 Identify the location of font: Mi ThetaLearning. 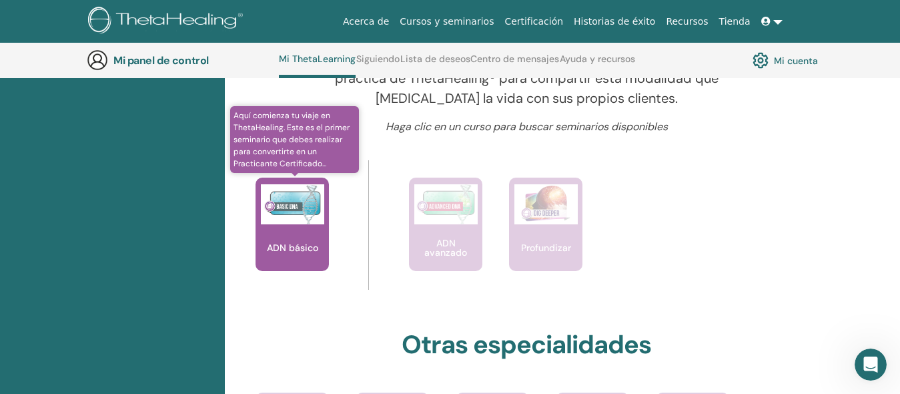
(317, 59).